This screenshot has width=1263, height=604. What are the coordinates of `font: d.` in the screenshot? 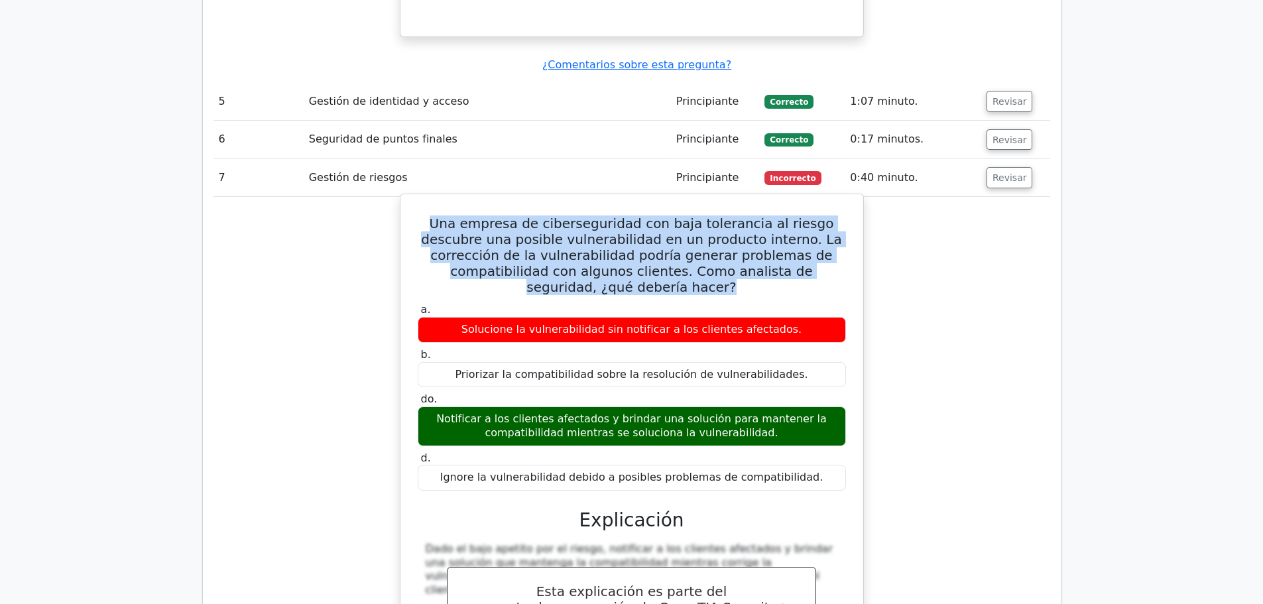 It's located at (426, 457).